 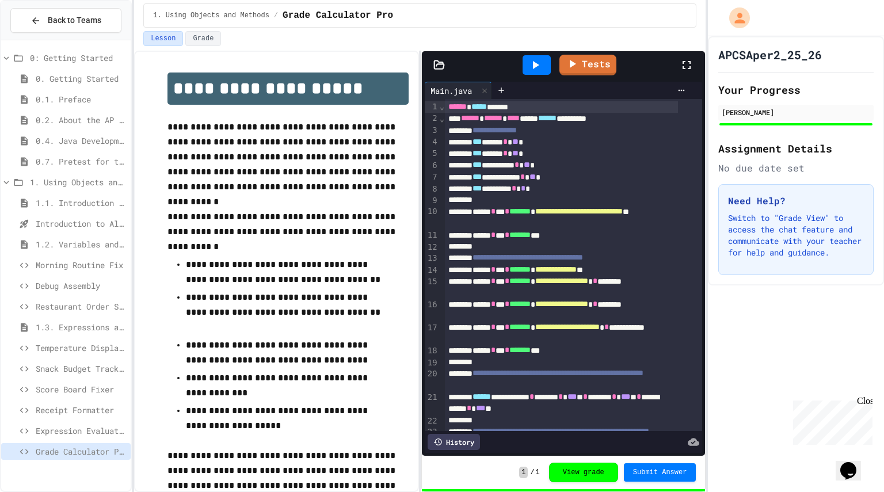 I want to click on span: Temperature Display Fix, so click(x=81, y=348).